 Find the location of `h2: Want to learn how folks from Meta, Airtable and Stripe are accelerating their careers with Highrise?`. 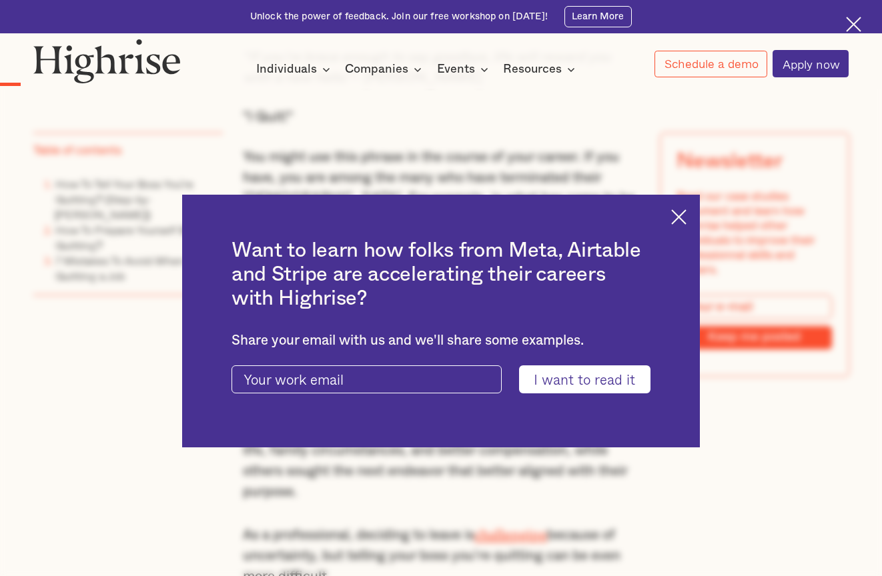

h2: Want to learn how folks from Meta, Airtable and Stripe are accelerating their careers with Highrise? is located at coordinates (441, 275).